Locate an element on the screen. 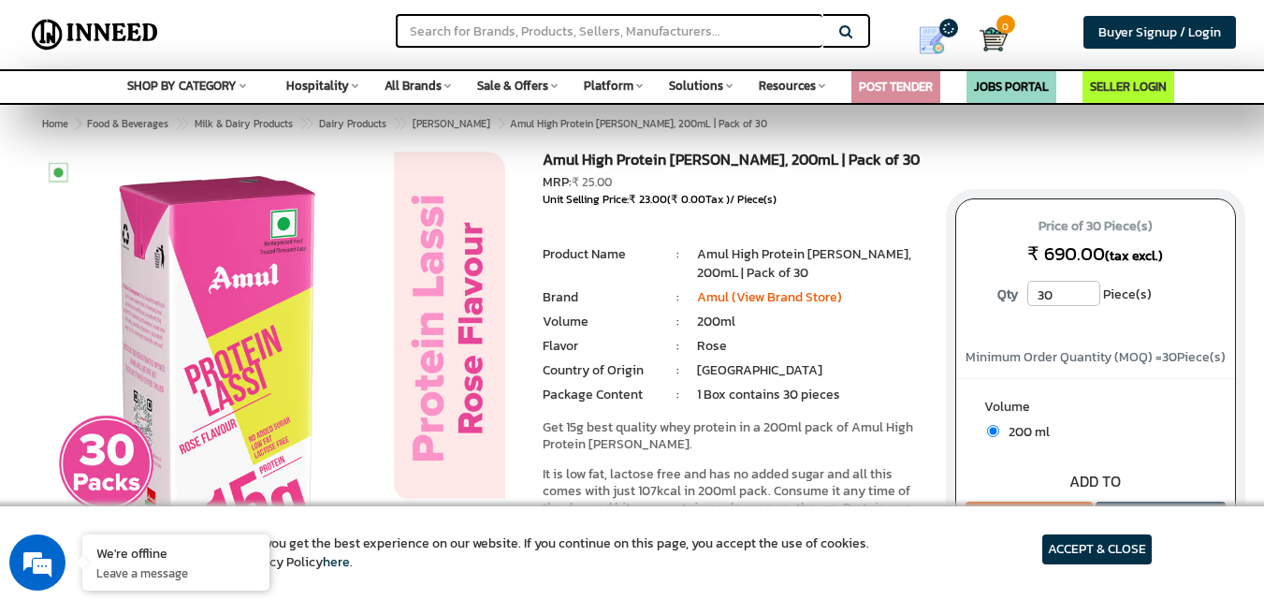  input: Search for Brands, Products, Sellers, Manufacturers... is located at coordinates (609, 31).